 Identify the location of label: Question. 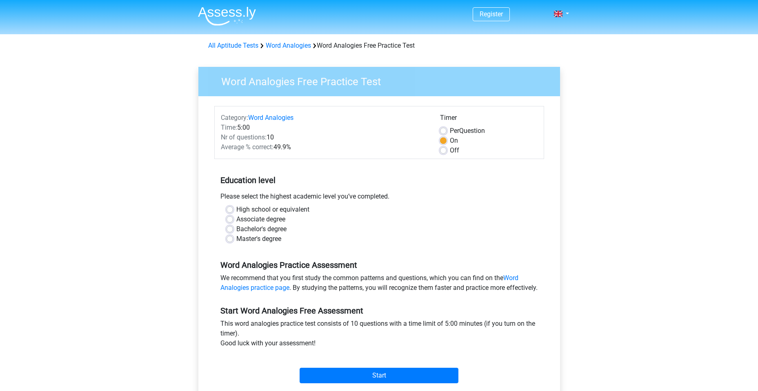
(467, 131).